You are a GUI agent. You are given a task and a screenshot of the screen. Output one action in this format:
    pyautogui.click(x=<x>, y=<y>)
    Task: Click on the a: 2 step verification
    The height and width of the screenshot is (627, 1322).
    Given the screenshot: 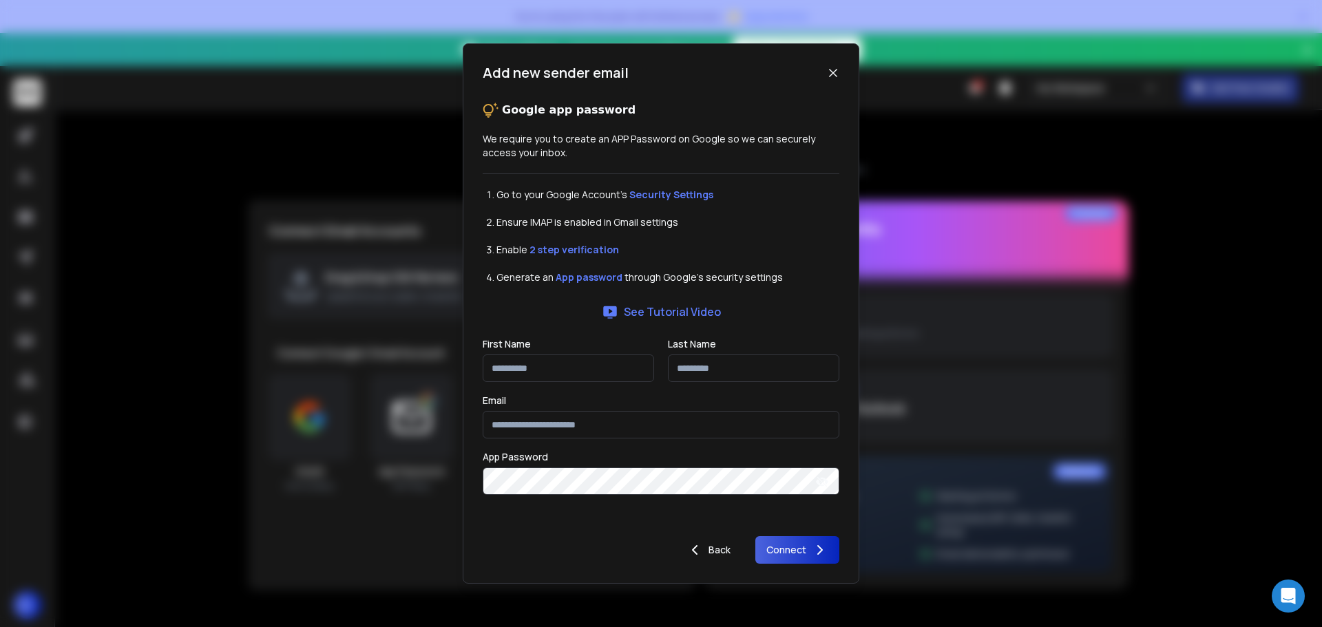 What is the action you would take?
    pyautogui.click(x=574, y=249)
    